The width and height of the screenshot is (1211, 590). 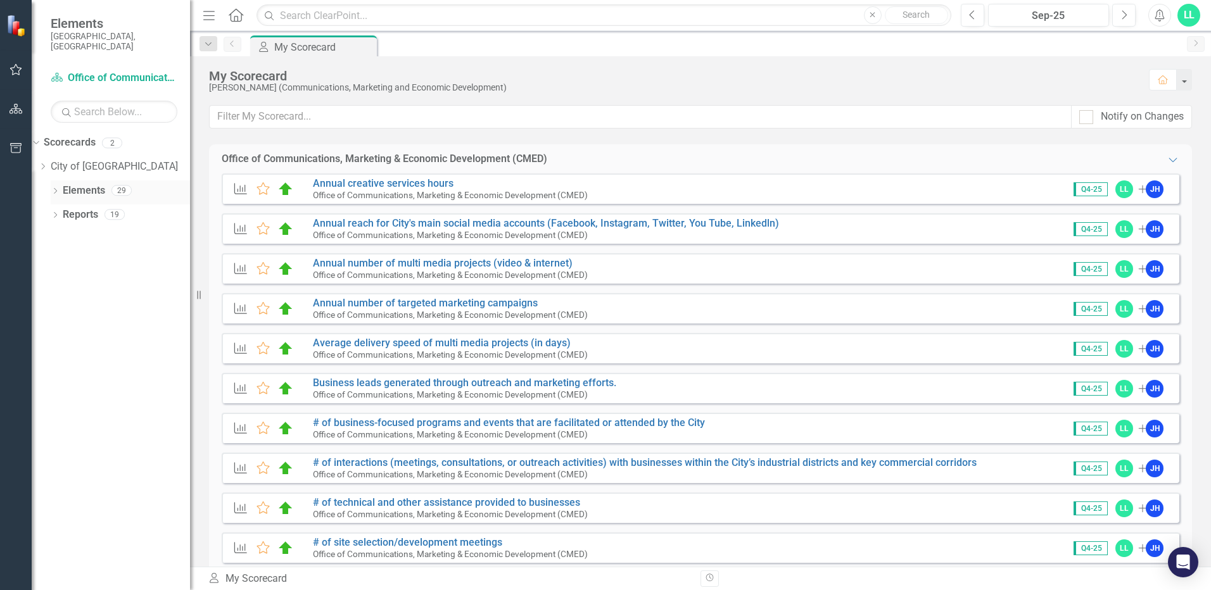 I want to click on span: Search, so click(x=916, y=15).